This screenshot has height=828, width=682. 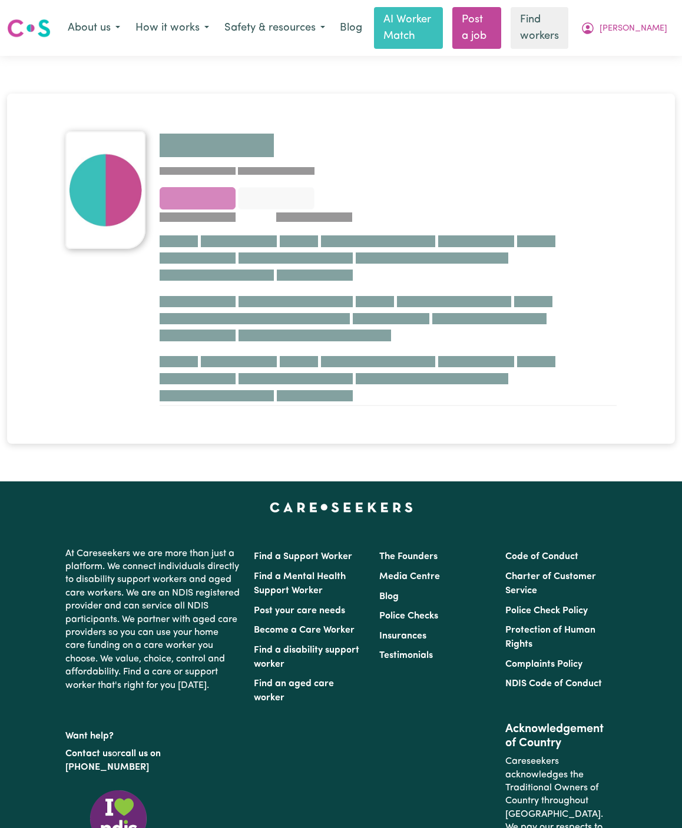 What do you see at coordinates (543, 665) in the screenshot?
I see `a: Complaints Policy` at bounding box center [543, 665].